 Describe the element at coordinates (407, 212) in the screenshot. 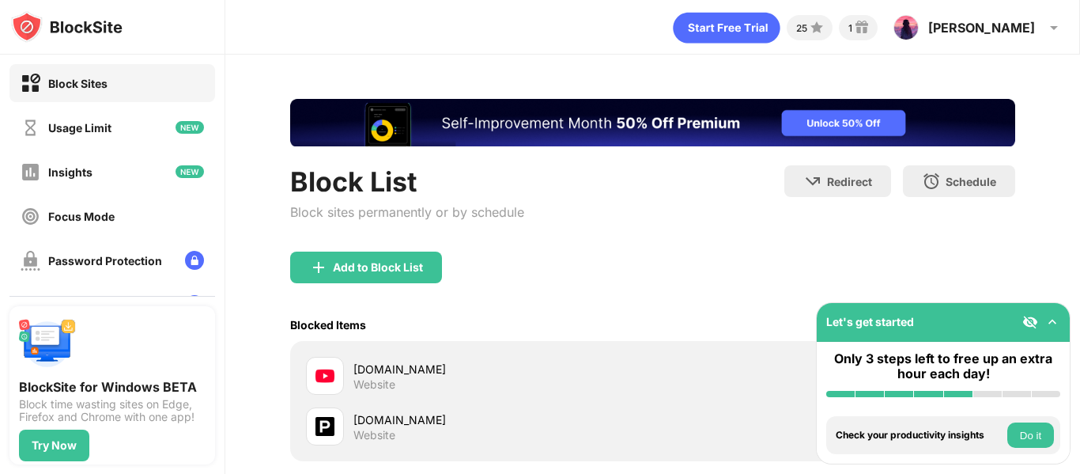

I see `div: Block sites permanently or by schedule` at that location.